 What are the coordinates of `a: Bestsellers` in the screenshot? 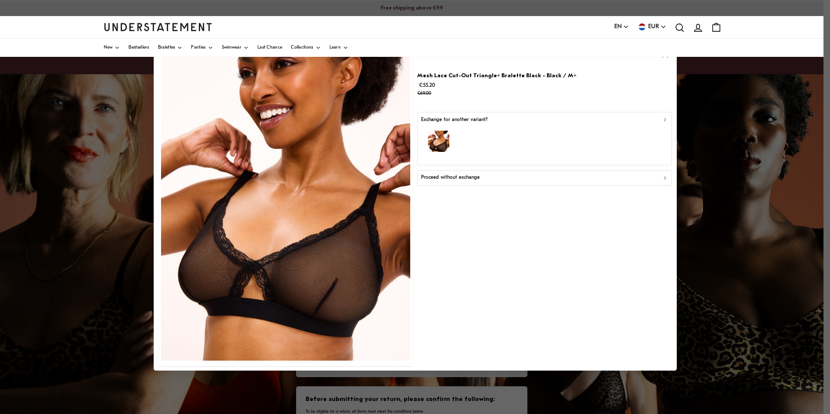 It's located at (138, 48).